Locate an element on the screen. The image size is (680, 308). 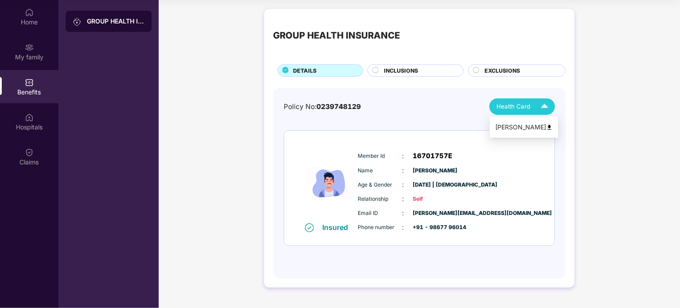
img: svg+xml;base64,PHN2ZyBpZD0iQ2xhaW0iIHhtbG5zPSJodHRwOi8vd3d3LnczLm9yZy8yMDAwL3N2ZyIgd2lkdGg9IjIwIi... is located at coordinates (29, 153).